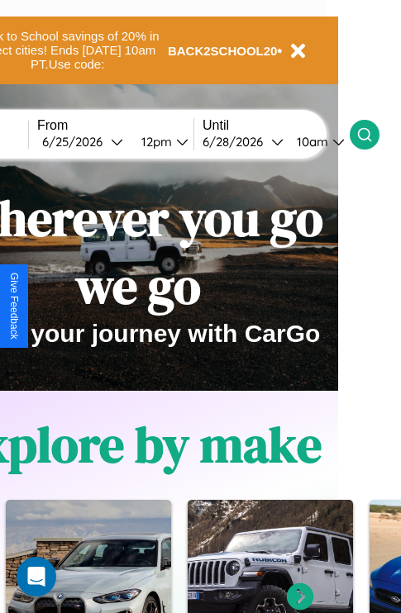  Describe the element at coordinates (222, 50) in the screenshot. I see `b: BACK2SCHOOL20` at that location.